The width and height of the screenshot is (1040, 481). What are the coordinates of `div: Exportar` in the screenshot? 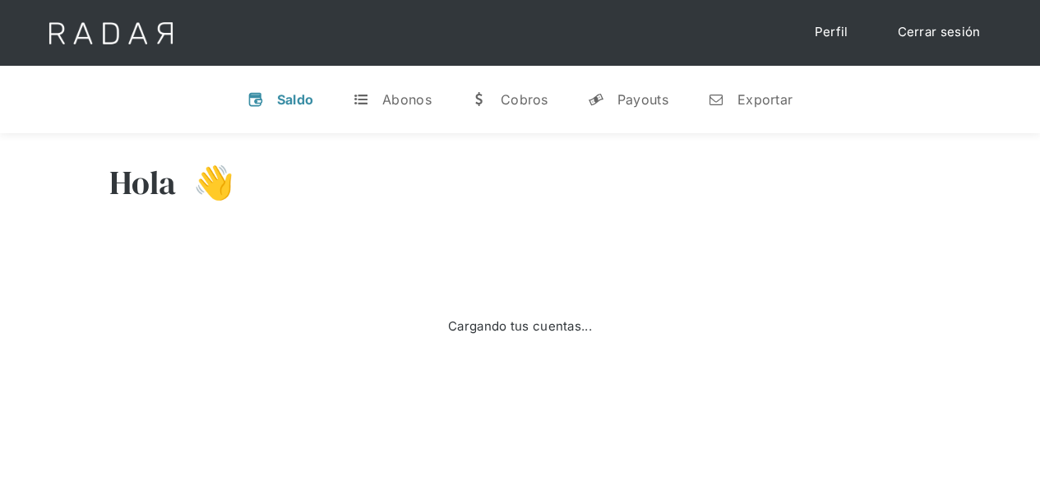 It's located at (765, 100).